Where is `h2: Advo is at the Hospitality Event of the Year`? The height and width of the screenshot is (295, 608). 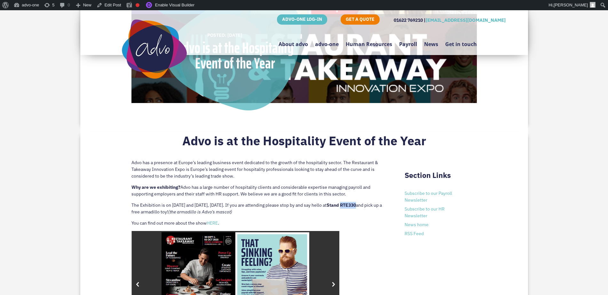 h2: Advo is at the Hospitality Event of the Year is located at coordinates (304, 142).